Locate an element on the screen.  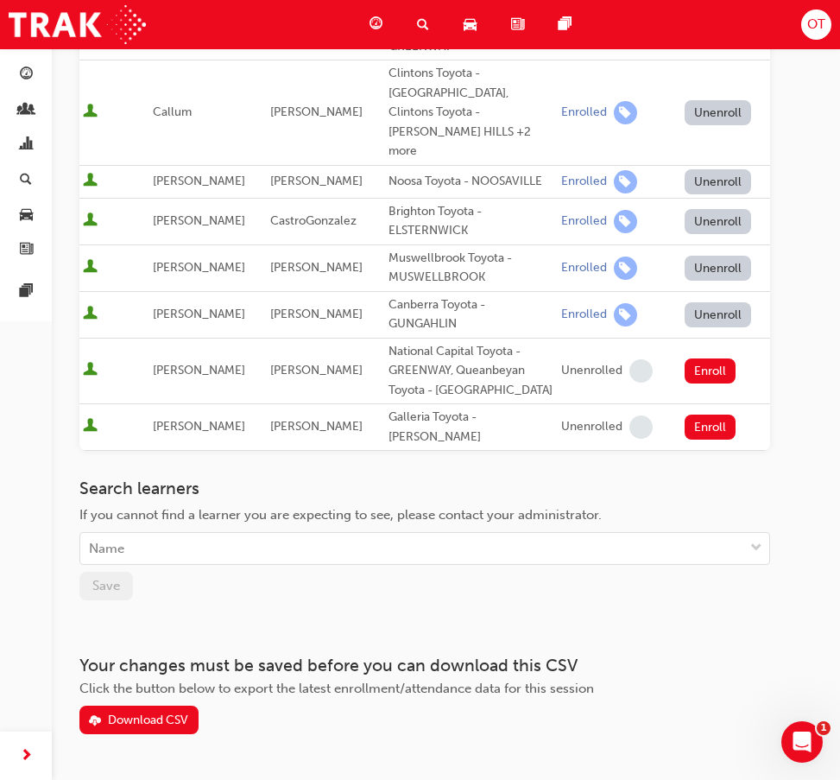
div: Download CSV is located at coordinates (148, 719).